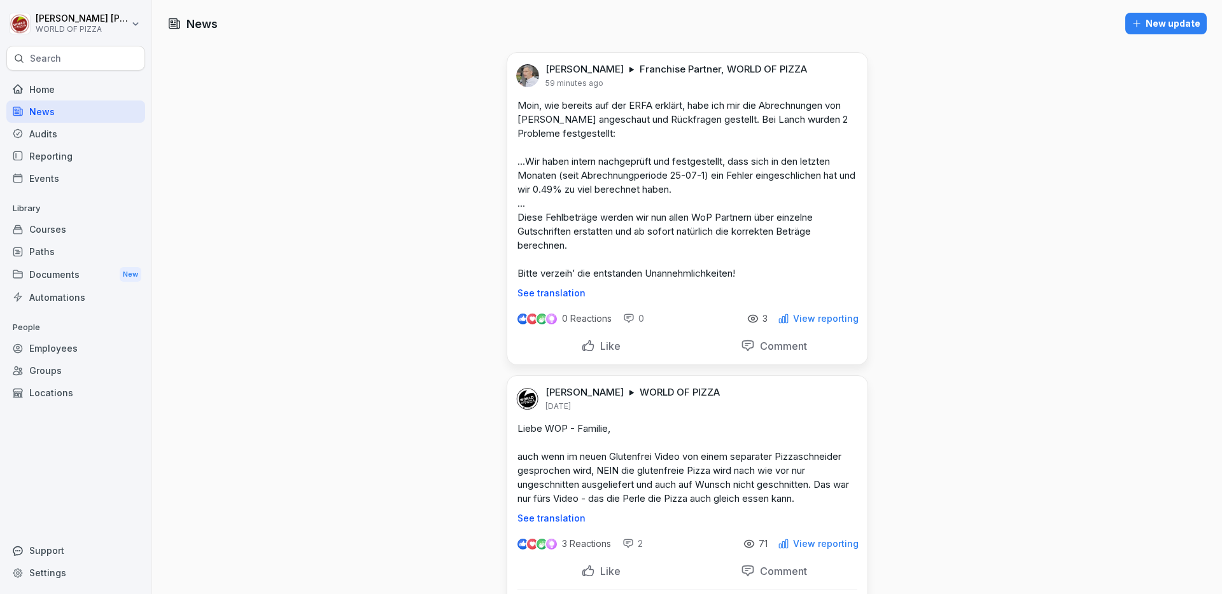 This screenshot has width=1222, height=594. I want to click on p: 0 Reactions, so click(587, 319).